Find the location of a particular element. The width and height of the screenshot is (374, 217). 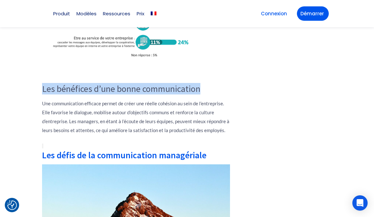

div: Open Intercom Messenger is located at coordinates (360, 203).